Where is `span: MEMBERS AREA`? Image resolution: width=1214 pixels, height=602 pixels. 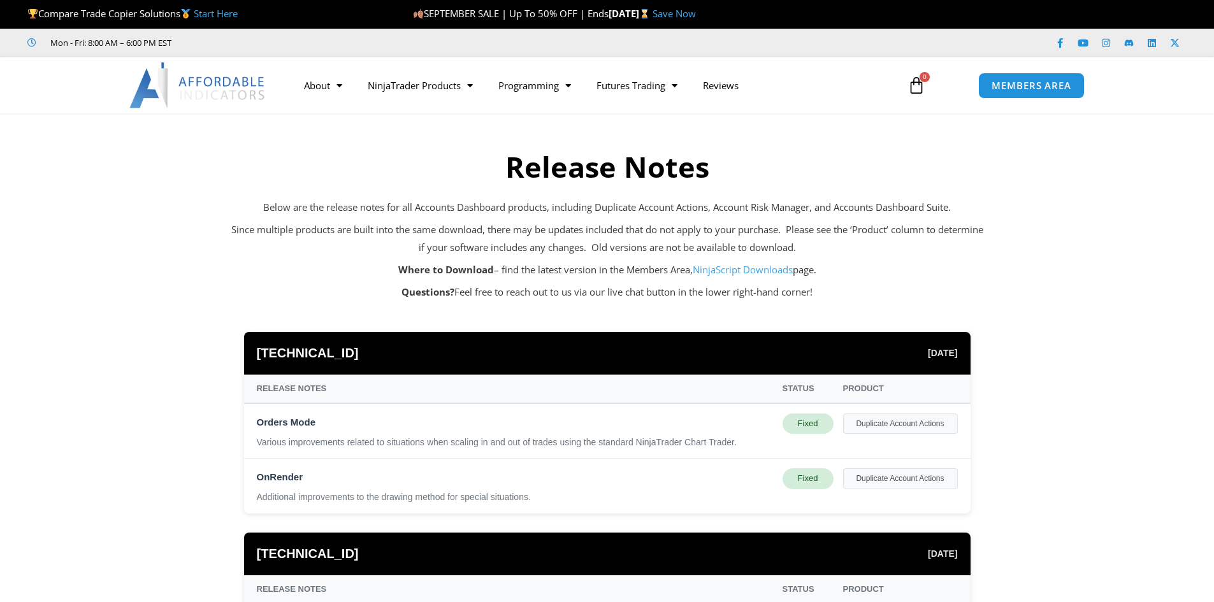 span: MEMBERS AREA is located at coordinates (1031, 85).